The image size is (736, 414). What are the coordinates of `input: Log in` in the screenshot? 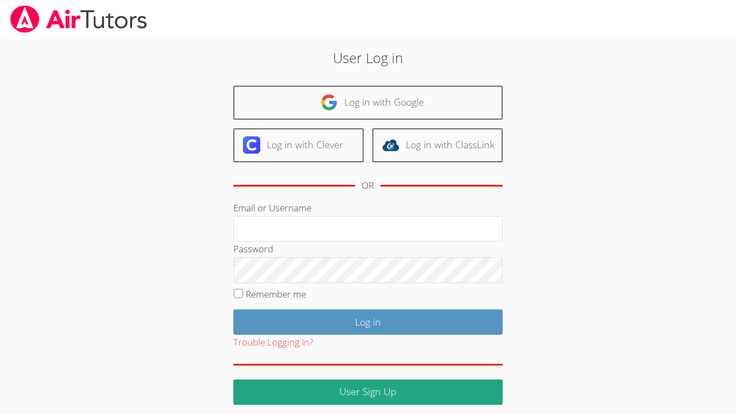 It's located at (368, 322).